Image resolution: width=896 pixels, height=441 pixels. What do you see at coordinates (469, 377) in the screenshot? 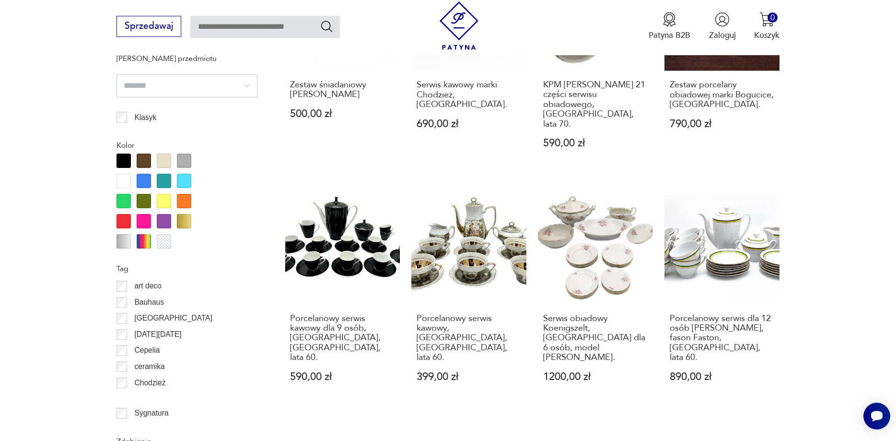
I see `p: 399,00 zł` at bounding box center [469, 377].